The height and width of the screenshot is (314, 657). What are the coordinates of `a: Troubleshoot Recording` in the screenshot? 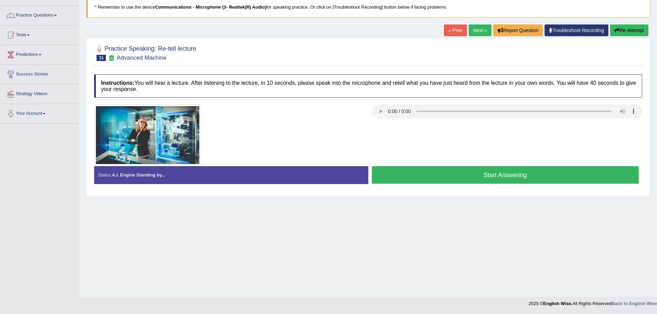 It's located at (576, 30).